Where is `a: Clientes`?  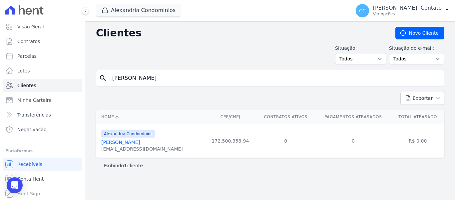
a: Clientes is located at coordinates (42, 85).